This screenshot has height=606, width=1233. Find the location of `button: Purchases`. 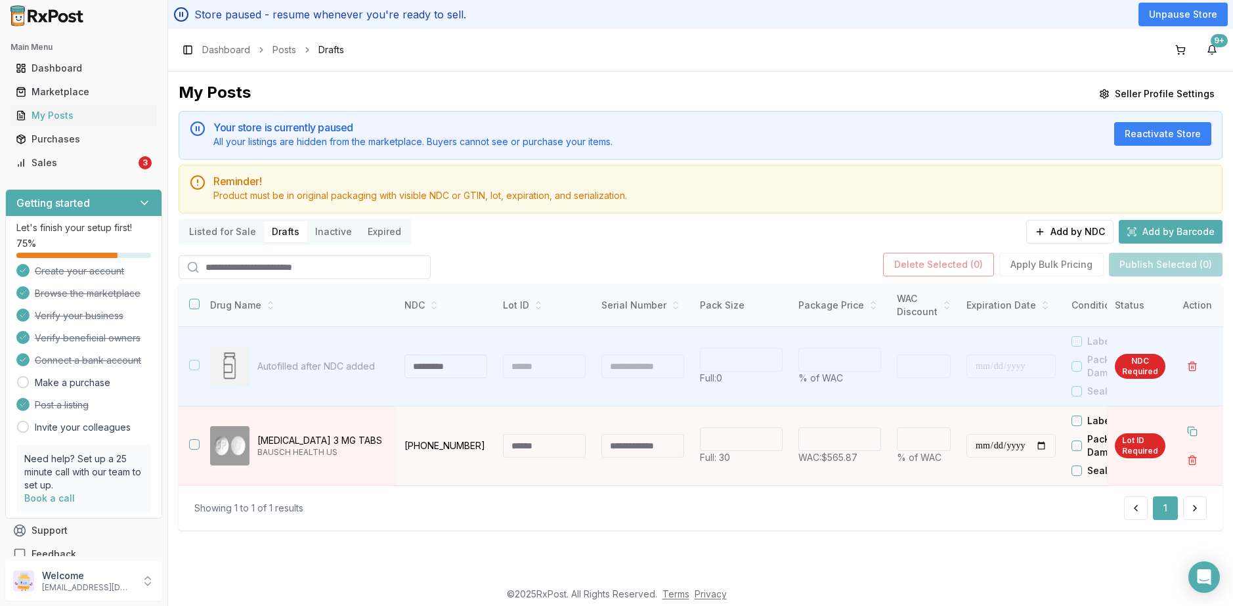

button: Purchases is located at coordinates (83, 139).